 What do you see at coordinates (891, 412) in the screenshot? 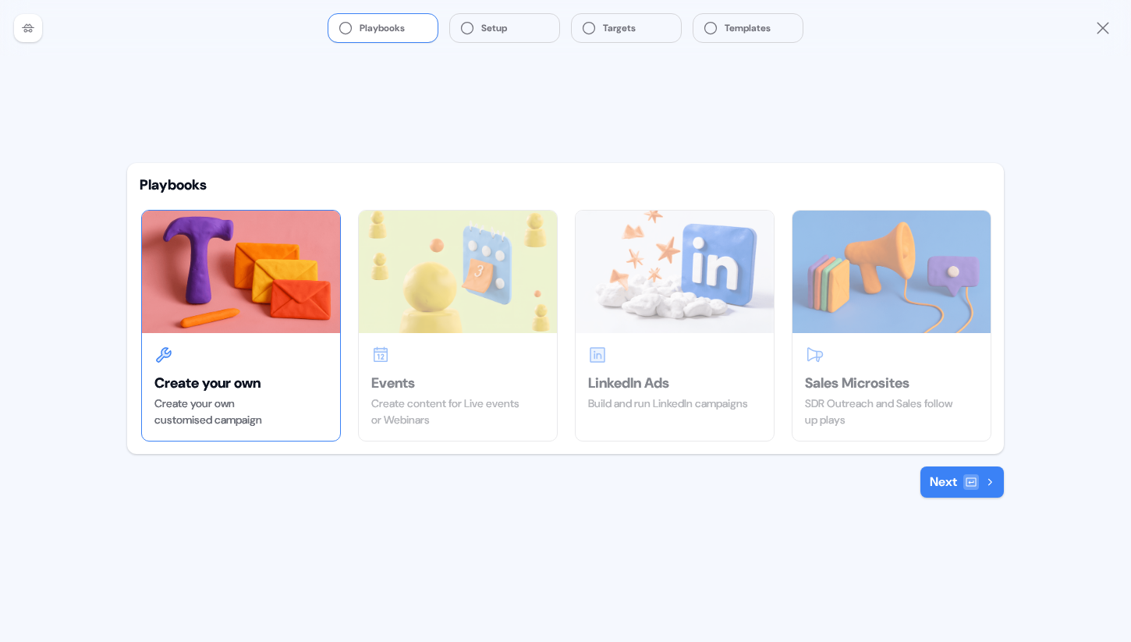
I see `div: SDR Outreach and Sales follow up plays` at bounding box center [891, 412].